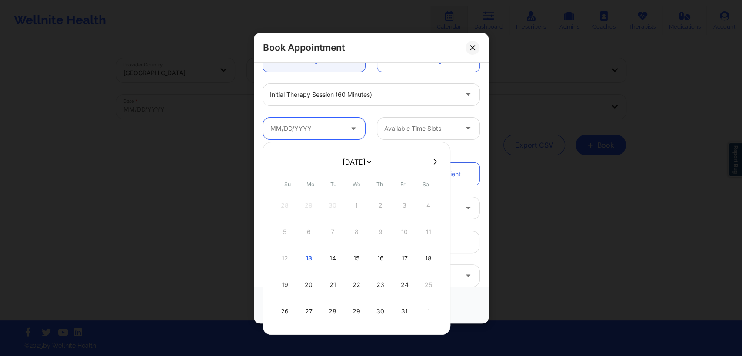 Image resolution: width=742 pixels, height=356 pixels. I want to click on input: MM/DD/YYYY, so click(314, 128).